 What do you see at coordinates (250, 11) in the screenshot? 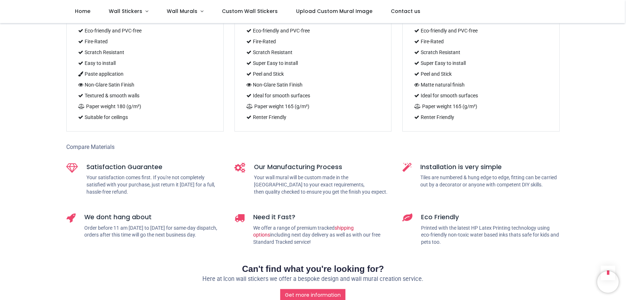
I see `span: Custom Wall Stickers` at bounding box center [250, 11].